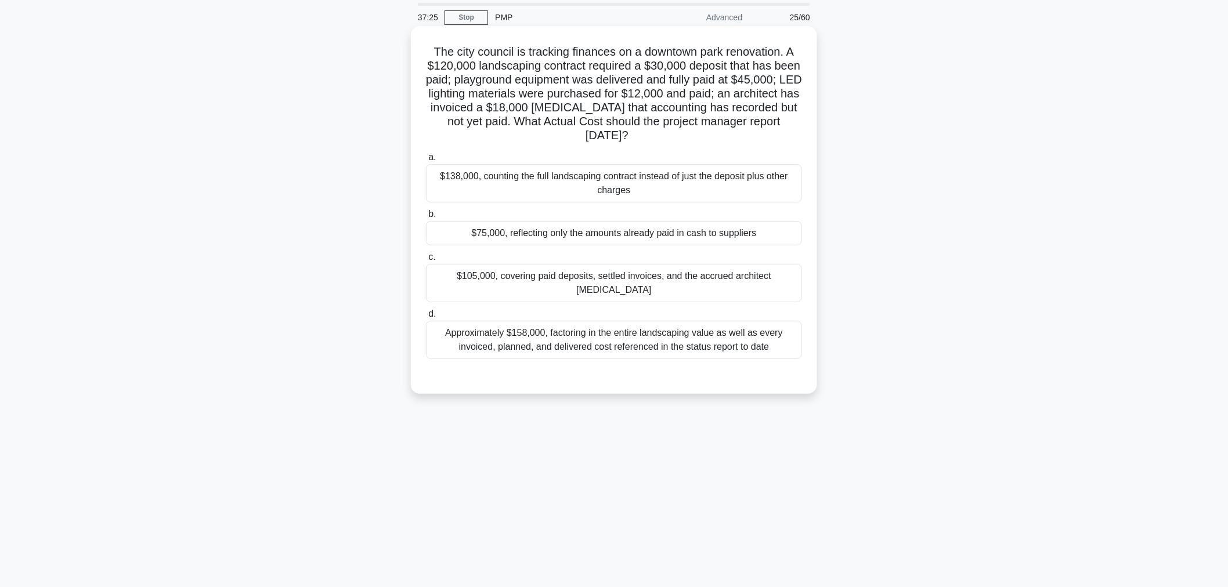 Image resolution: width=1228 pixels, height=587 pixels. What do you see at coordinates (614, 183) in the screenshot?
I see `div: $138,000, counting the full landscaping contract instead of just the deposit plus other charges` at bounding box center [614, 183].